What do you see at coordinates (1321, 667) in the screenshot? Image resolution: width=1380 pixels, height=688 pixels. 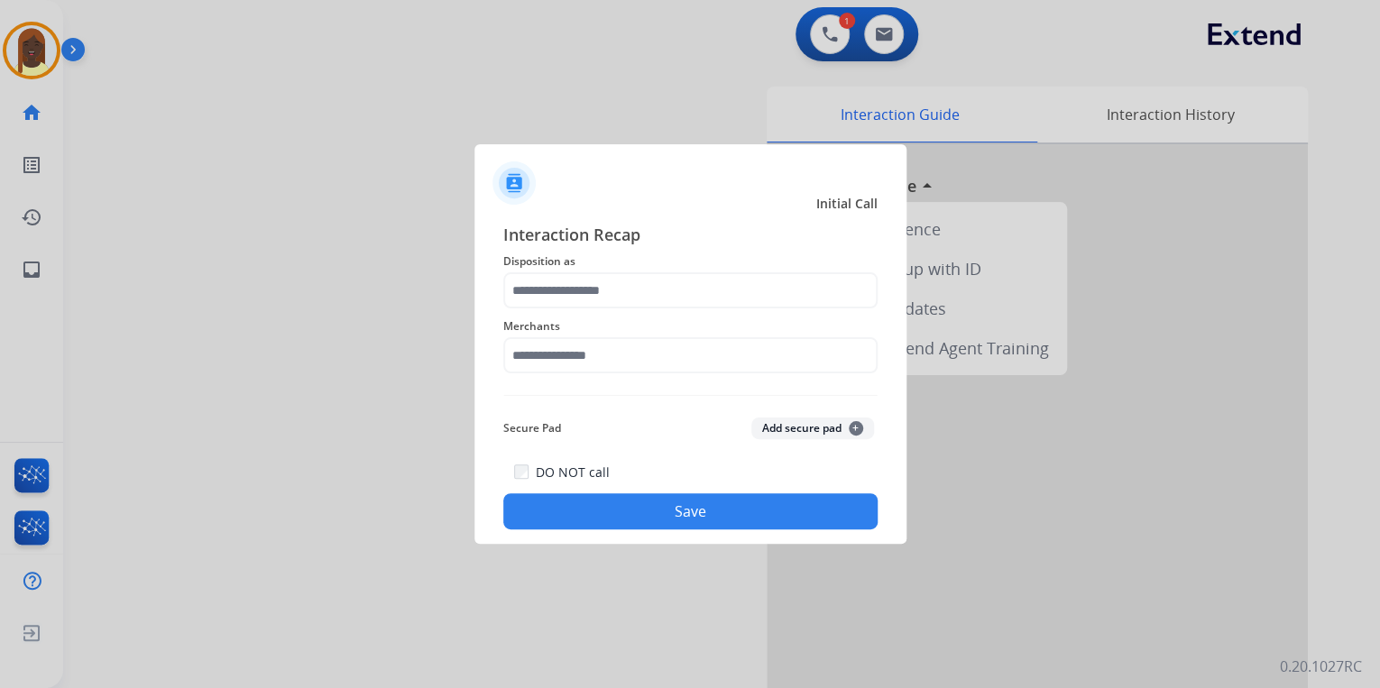 I see `p: 0.20.1027RC` at bounding box center [1321, 667].